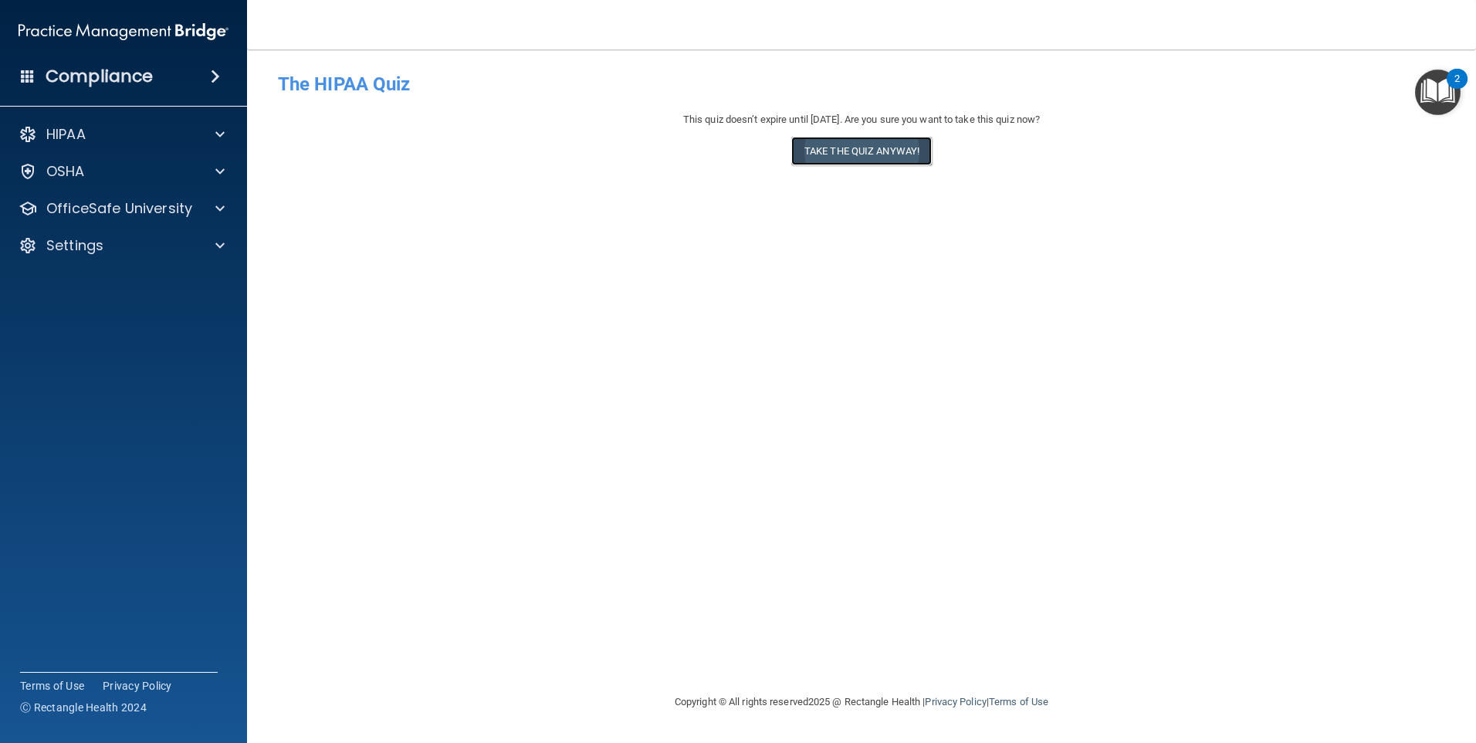 This screenshot has width=1476, height=743. I want to click on p: OfficeSafe University, so click(119, 208).